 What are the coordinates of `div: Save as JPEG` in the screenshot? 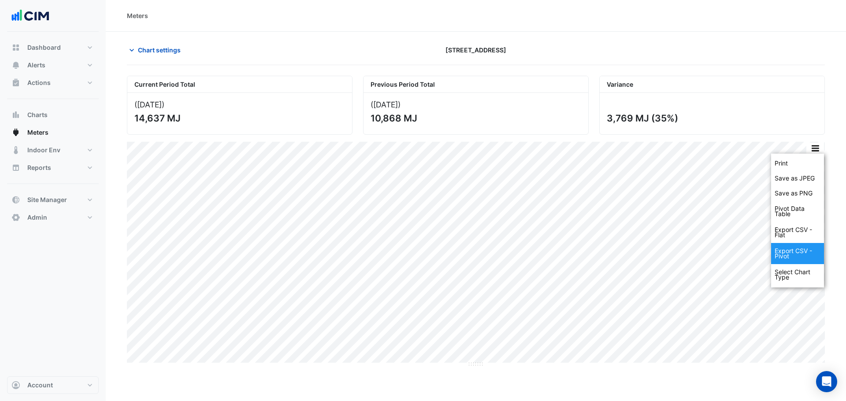 It's located at (798, 178).